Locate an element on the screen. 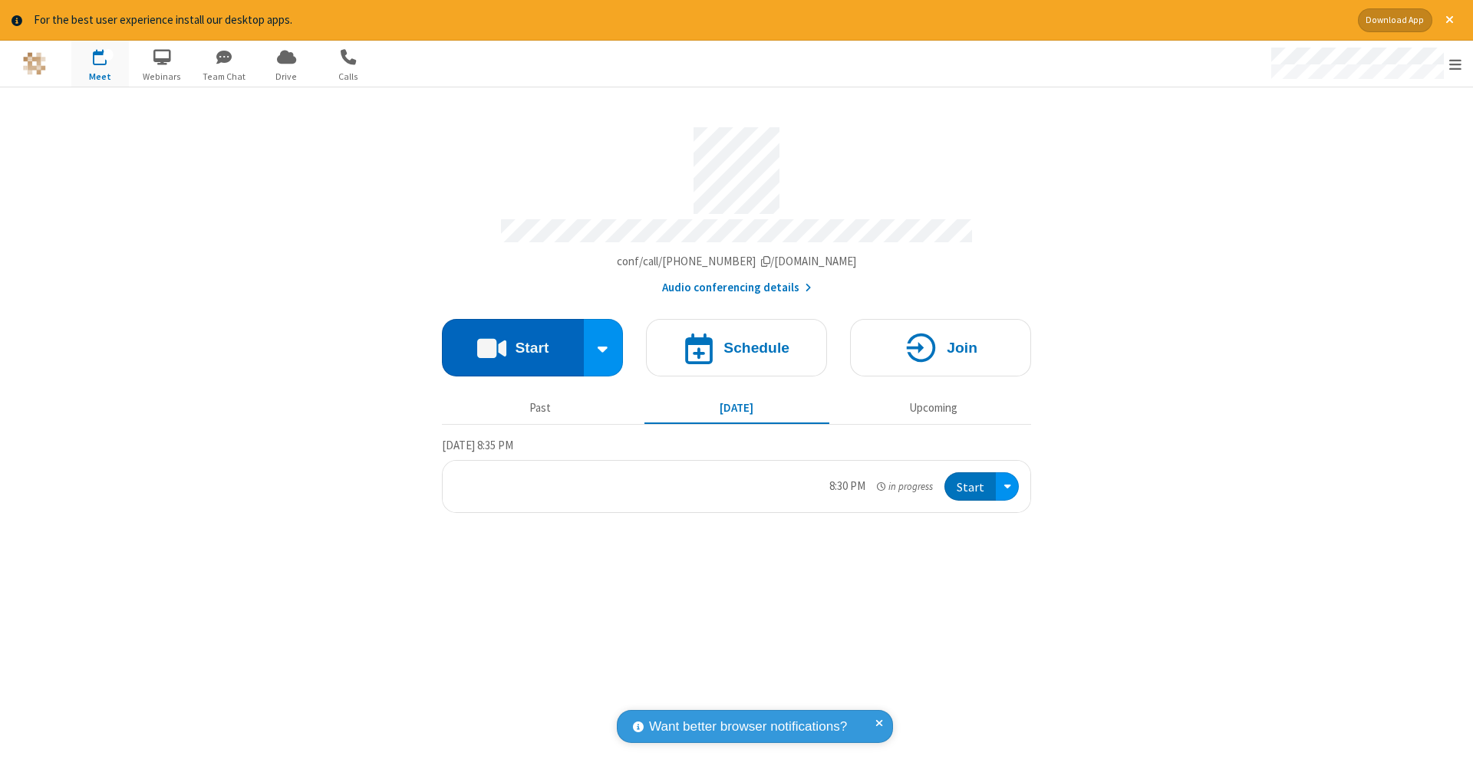 The image size is (1473, 769). span: Drive is located at coordinates (286, 77).